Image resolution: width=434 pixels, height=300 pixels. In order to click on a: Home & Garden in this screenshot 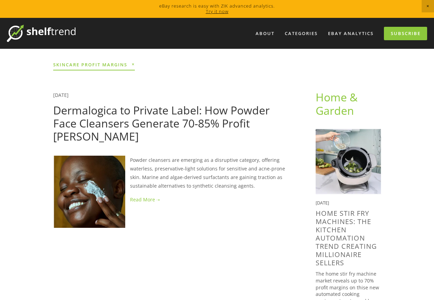, I will do `click(338, 103)`.